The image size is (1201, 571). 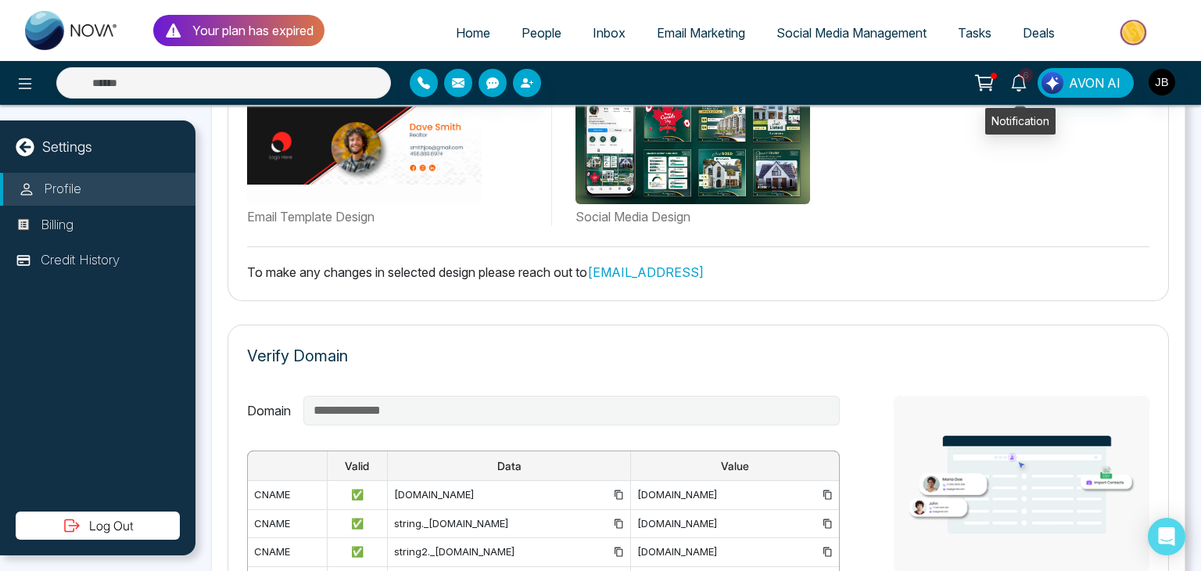 What do you see at coordinates (1162, 82) in the screenshot?
I see `img: User Avatar` at bounding box center [1162, 82].